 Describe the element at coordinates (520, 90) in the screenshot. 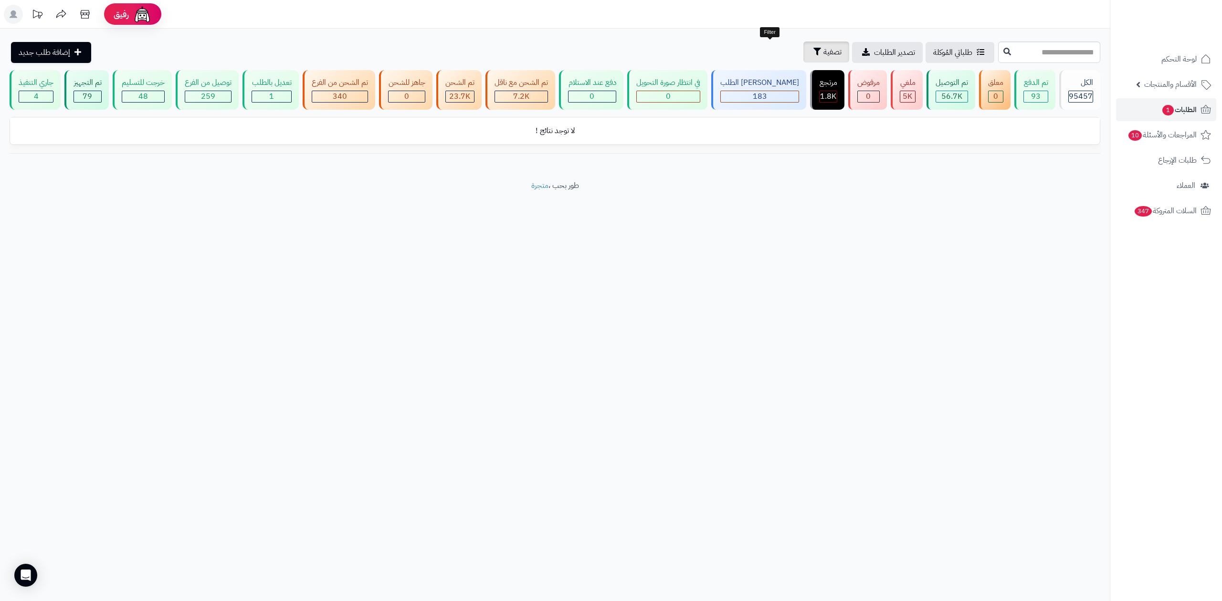

I see `a: تم الشحن مع ناقل 7.2K` at that location.